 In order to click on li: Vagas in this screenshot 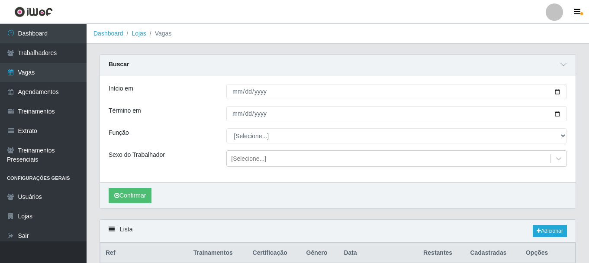, I will do `click(159, 33)`.